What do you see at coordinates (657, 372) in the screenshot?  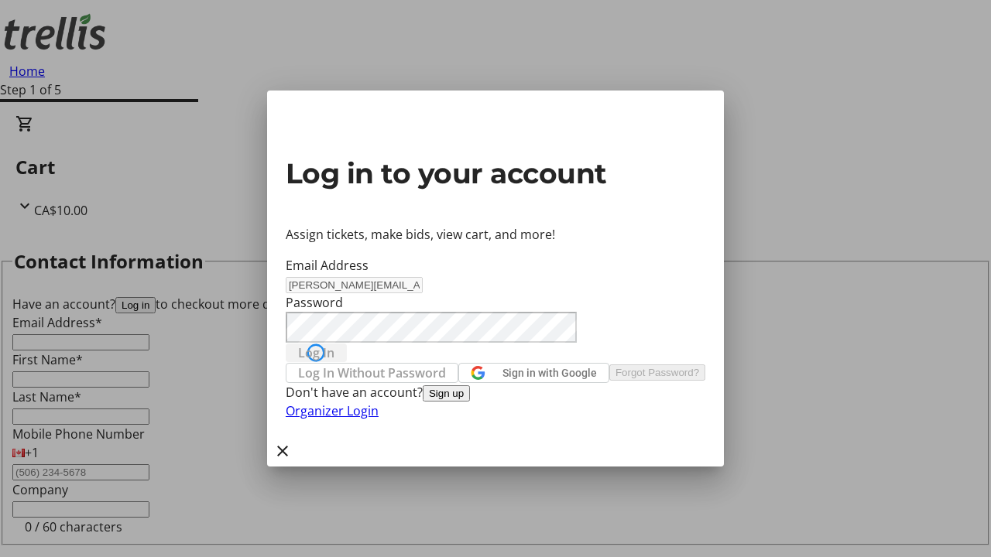 I see `button: Forgot Password?` at bounding box center [657, 372].